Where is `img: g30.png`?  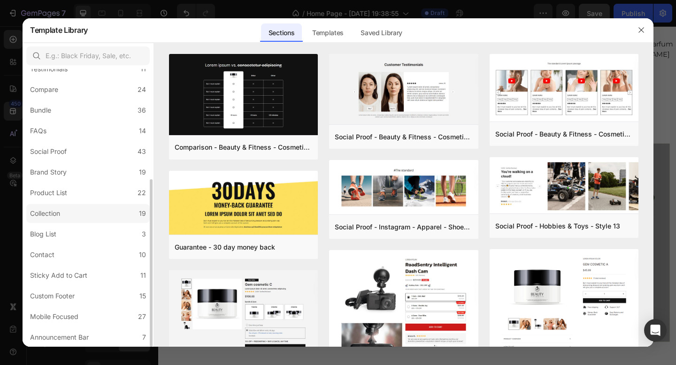
img: g30.png is located at coordinates (243, 204).